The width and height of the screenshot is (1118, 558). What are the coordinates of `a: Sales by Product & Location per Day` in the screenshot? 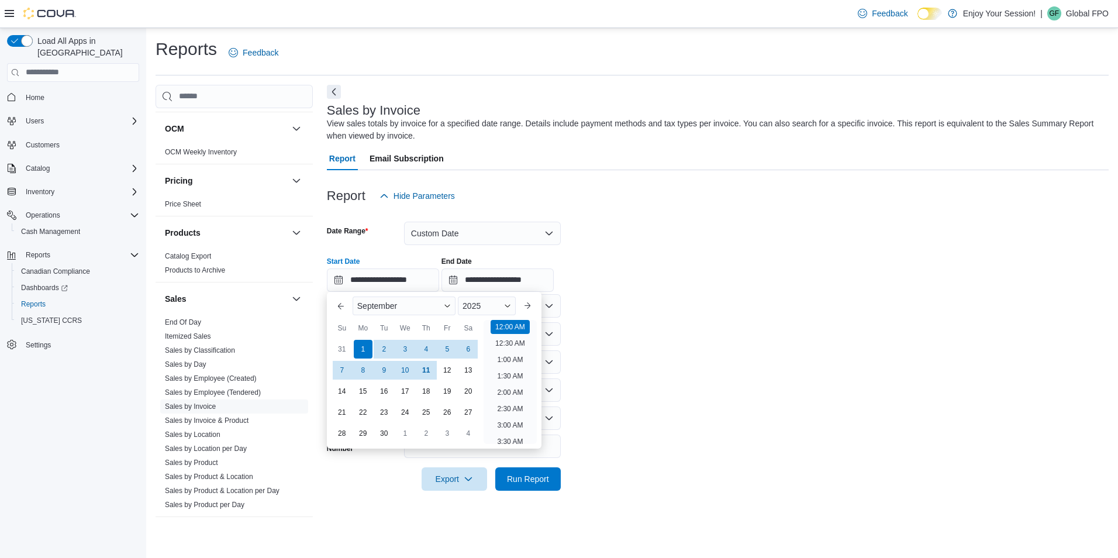 It's located at (222, 490).